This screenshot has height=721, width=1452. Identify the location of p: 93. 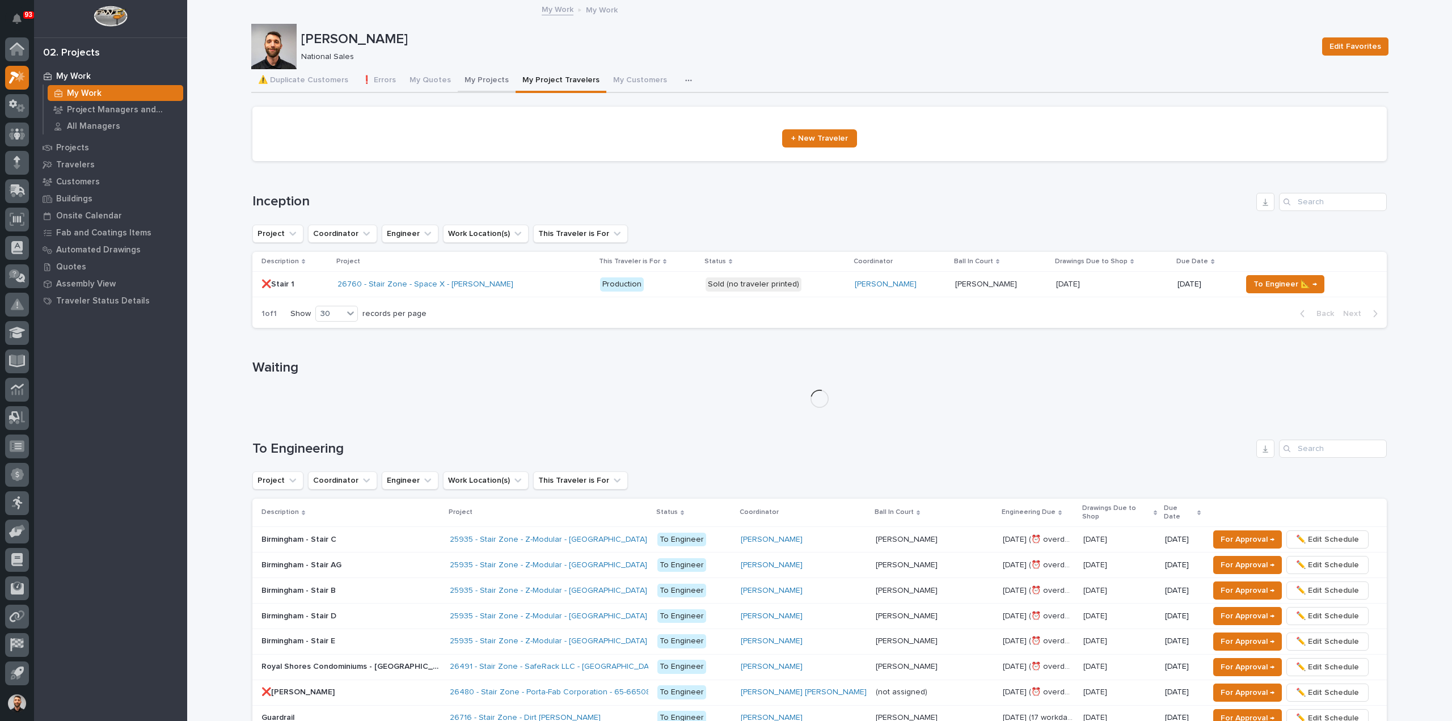
(28, 15).